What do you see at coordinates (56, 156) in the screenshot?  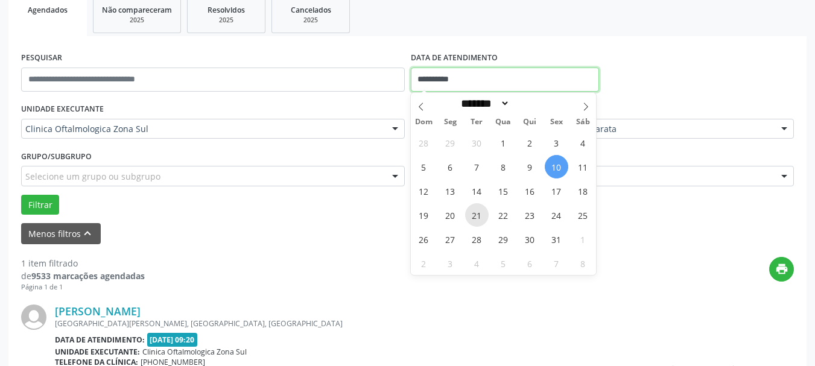 I see `label: Grupo/Subgrupo` at bounding box center [56, 156].